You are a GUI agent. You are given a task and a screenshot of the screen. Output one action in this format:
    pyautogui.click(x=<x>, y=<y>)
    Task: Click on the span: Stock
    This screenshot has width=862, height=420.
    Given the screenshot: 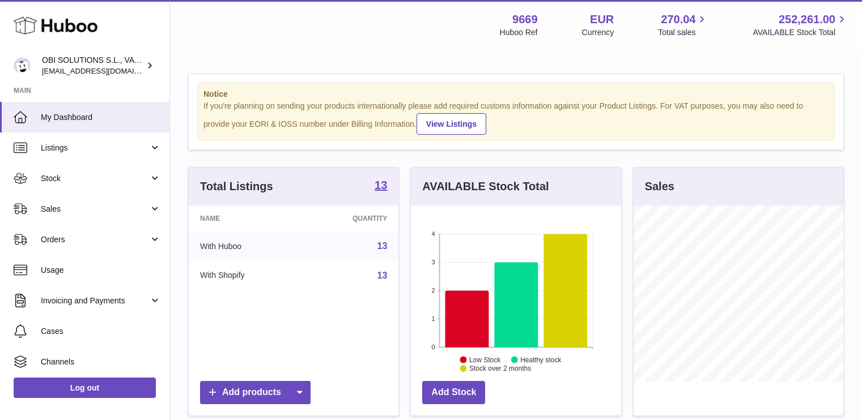 What is the action you would take?
    pyautogui.click(x=95, y=178)
    